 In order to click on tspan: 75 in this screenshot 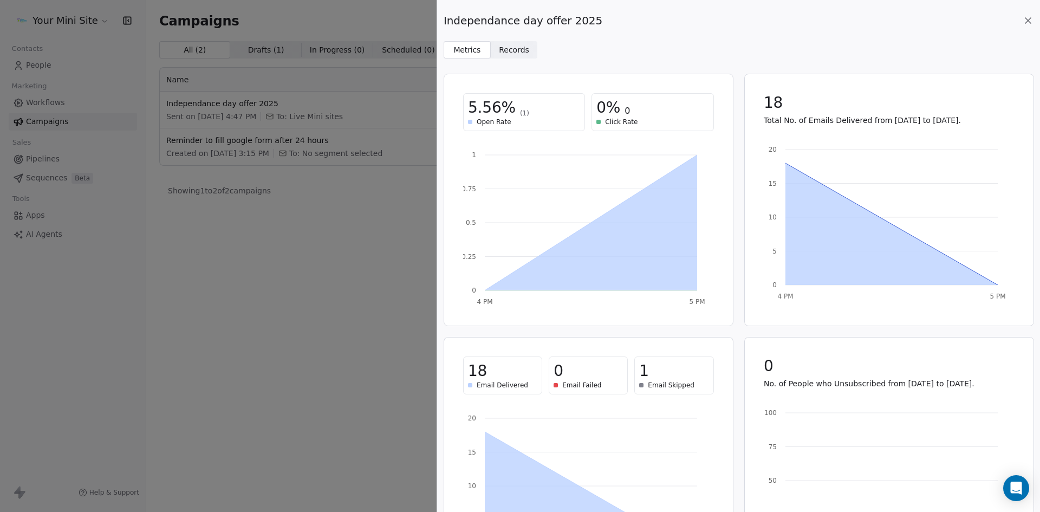, I will do `click(772, 447)`.